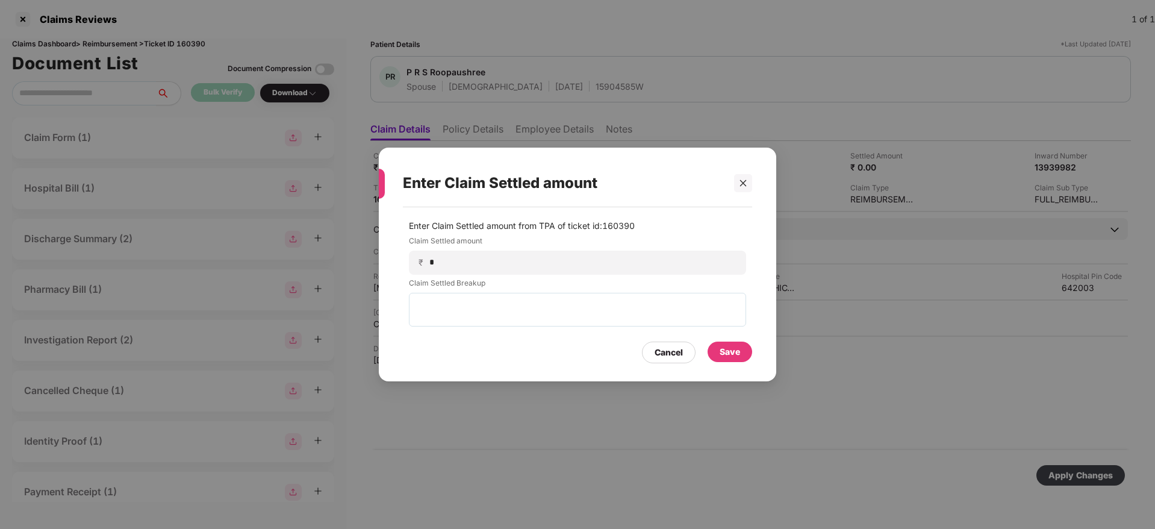 This screenshot has height=529, width=1155. What do you see at coordinates (743, 183) in the screenshot?
I see `span: close` at bounding box center [743, 183].